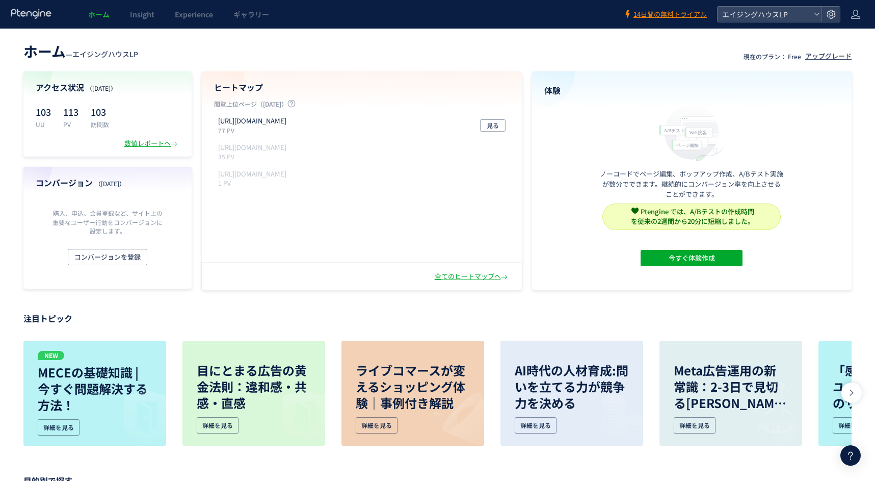 This screenshot has height=481, width=875. Describe the element at coordinates (692, 184) in the screenshot. I see `p: ノーコードでページ編集、ポップアップ作成、A/Bテスト実施が数分でできます。継続的にコンバージョン率を向上させることができます。` at that location.